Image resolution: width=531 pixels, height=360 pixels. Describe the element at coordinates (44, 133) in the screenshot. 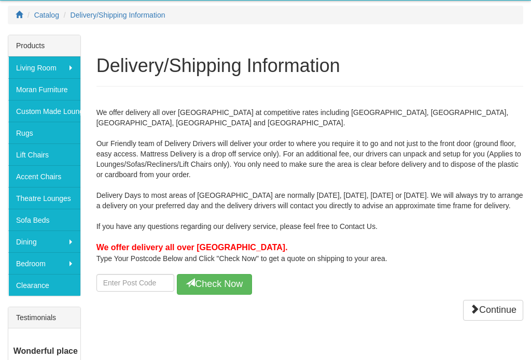

I see `a: Rugs` at that location.